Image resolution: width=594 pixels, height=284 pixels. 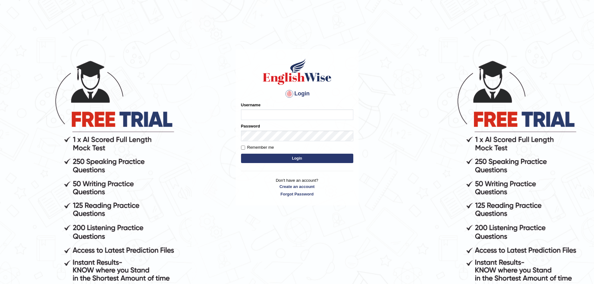 What do you see at coordinates (297, 158) in the screenshot?
I see `button: Login` at bounding box center [297, 158].